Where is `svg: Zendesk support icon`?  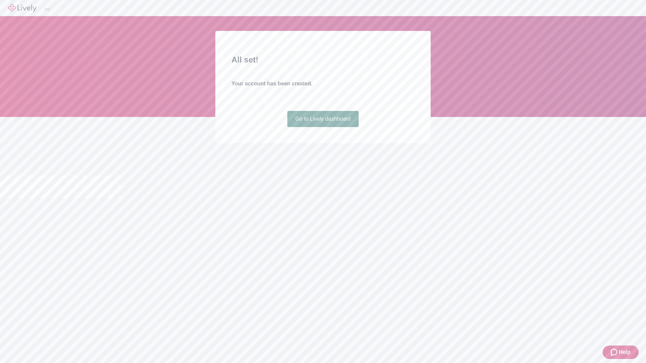
svg: Zendesk support icon is located at coordinates (615, 353).